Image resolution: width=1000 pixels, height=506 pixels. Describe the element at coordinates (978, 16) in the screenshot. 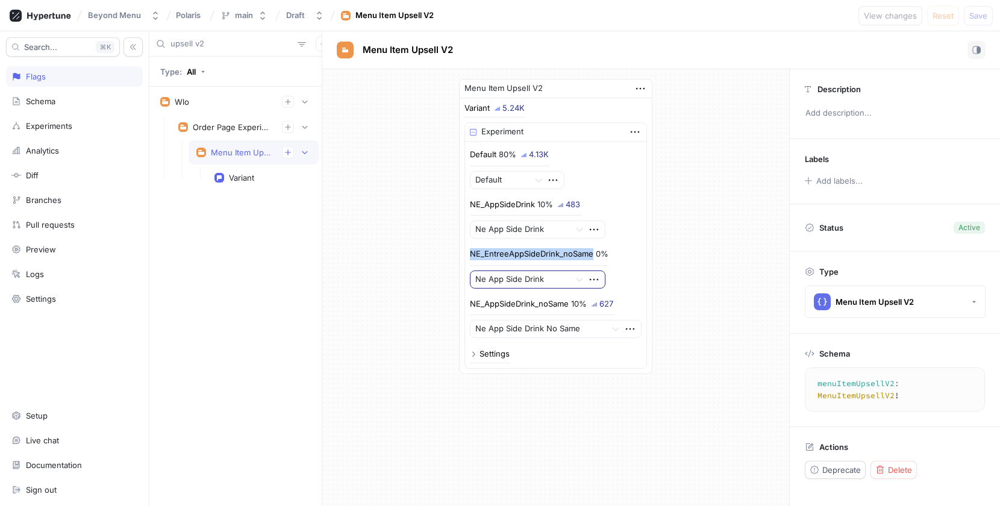

I see `button: Save` at that location.